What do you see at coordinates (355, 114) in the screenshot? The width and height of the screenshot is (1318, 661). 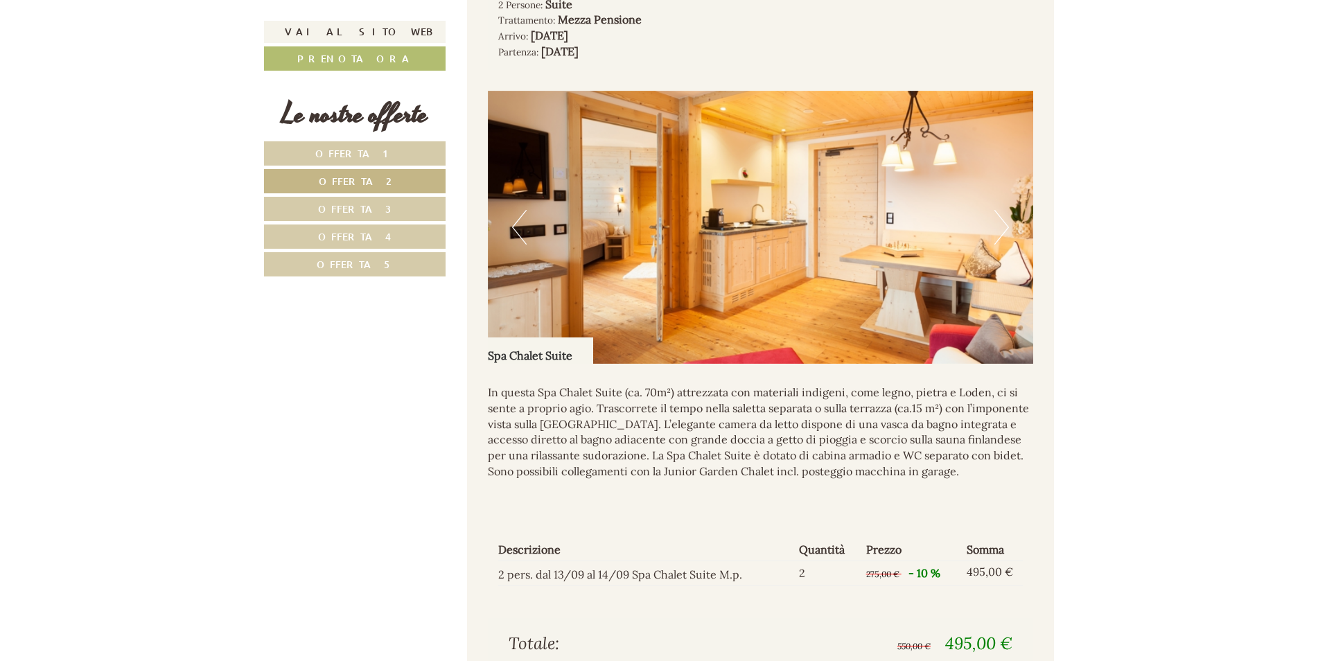 I see `div: Le nostre offerte` at bounding box center [355, 114].